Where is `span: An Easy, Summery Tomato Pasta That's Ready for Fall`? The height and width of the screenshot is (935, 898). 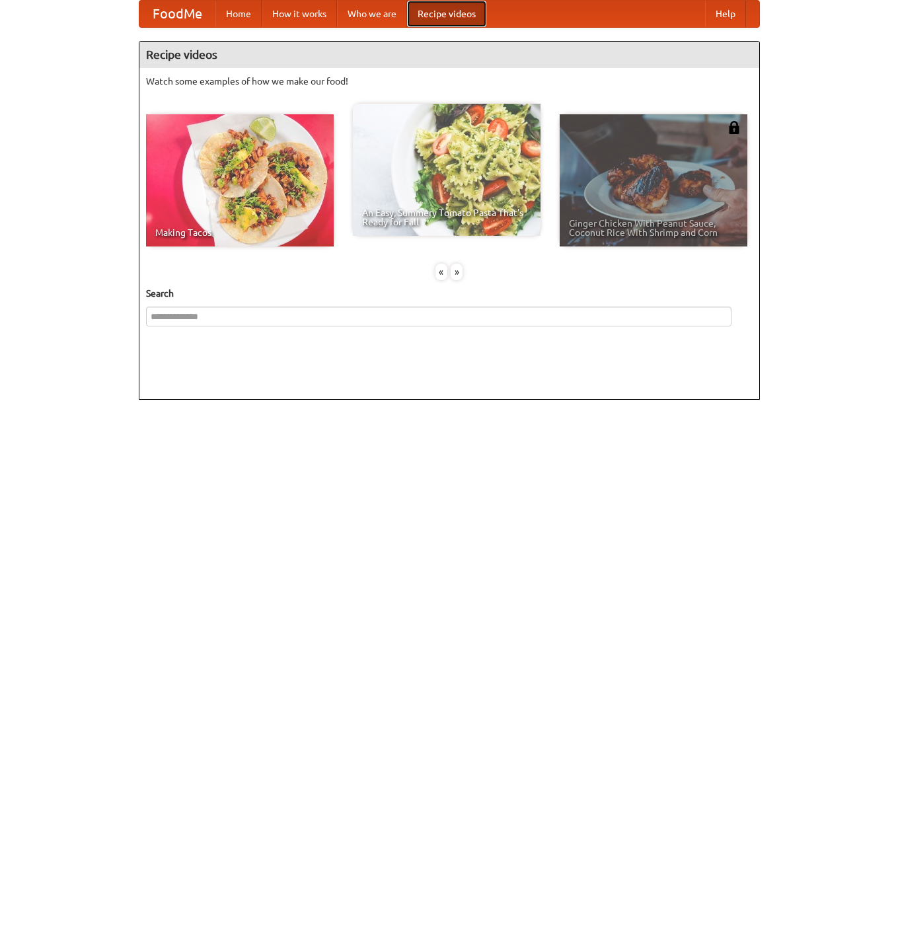 span: An Easy, Summery Tomato Pasta That's Ready for Fall is located at coordinates (447, 217).